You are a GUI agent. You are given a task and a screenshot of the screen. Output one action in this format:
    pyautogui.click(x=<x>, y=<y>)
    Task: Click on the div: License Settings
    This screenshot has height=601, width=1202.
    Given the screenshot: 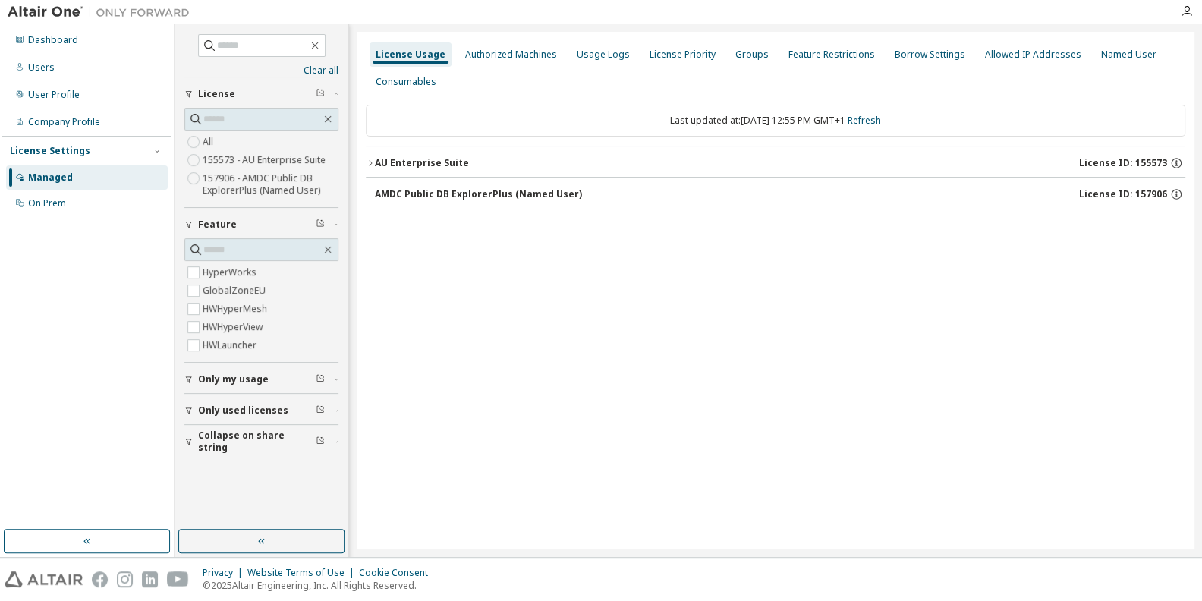 What is the action you would take?
    pyautogui.click(x=50, y=151)
    